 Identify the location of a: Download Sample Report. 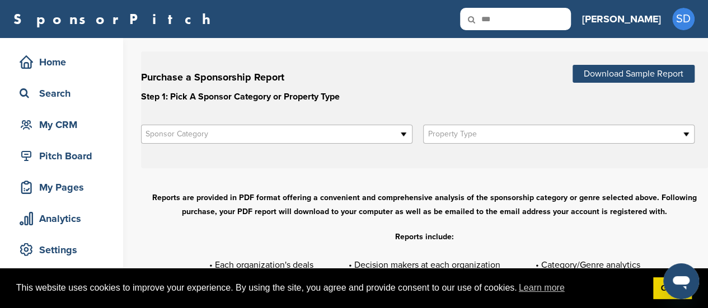
(633, 74).